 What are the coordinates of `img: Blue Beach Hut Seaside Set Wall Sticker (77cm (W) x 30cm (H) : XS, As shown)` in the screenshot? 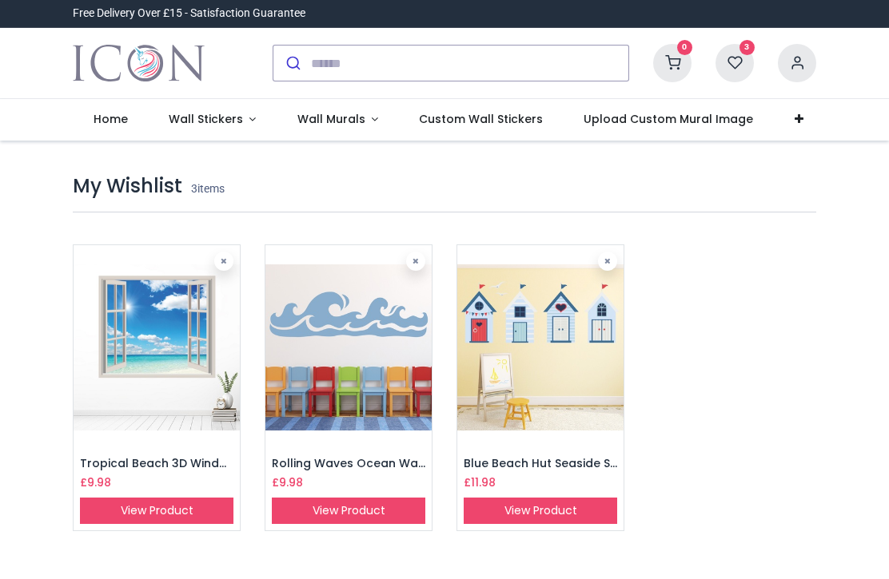 It's located at (540, 348).